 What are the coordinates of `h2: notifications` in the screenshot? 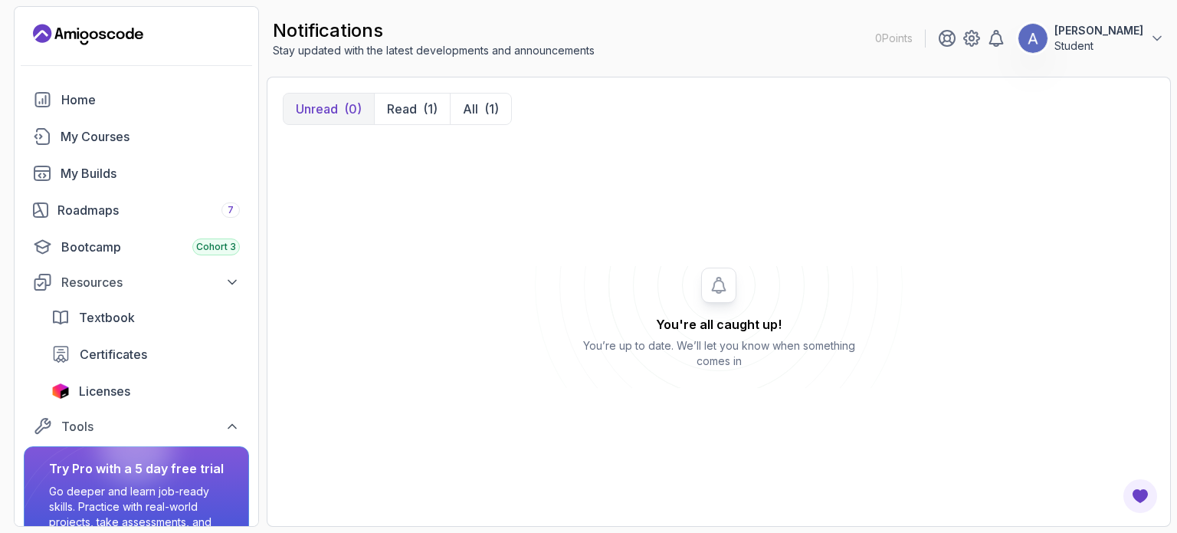 It's located at (434, 31).